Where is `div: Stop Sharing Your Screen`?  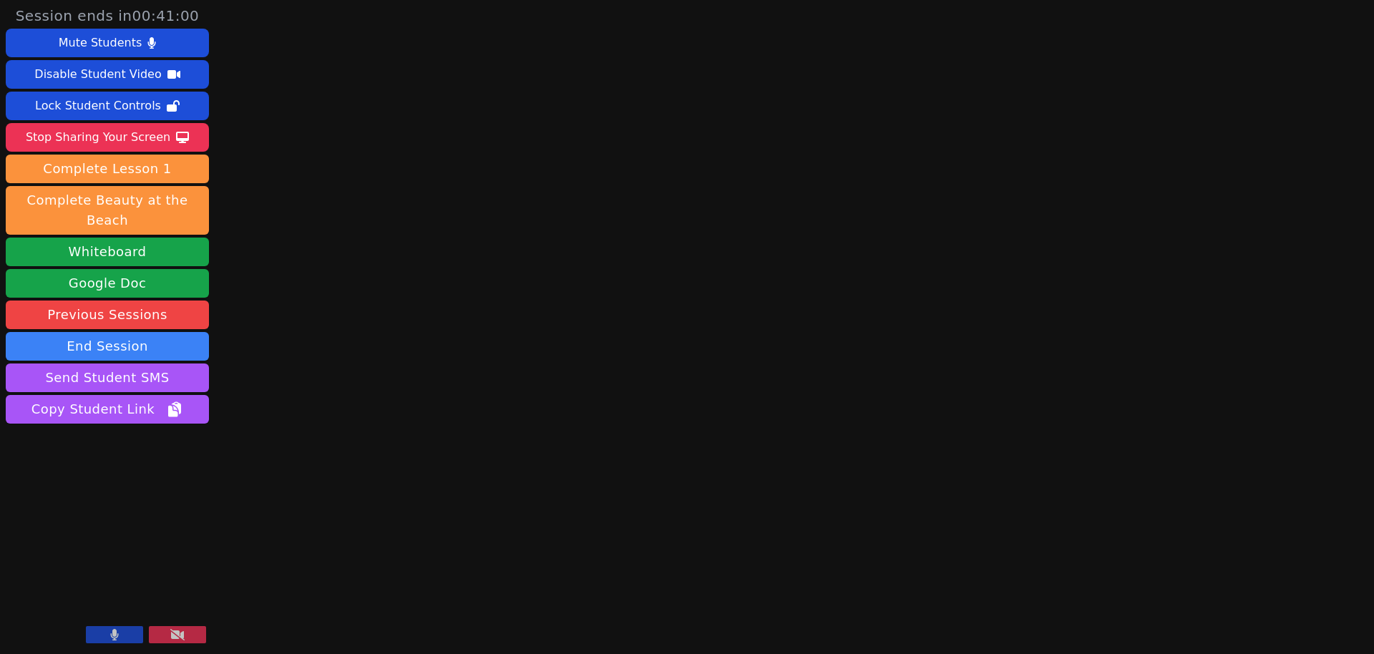 div: Stop Sharing Your Screen is located at coordinates (98, 137).